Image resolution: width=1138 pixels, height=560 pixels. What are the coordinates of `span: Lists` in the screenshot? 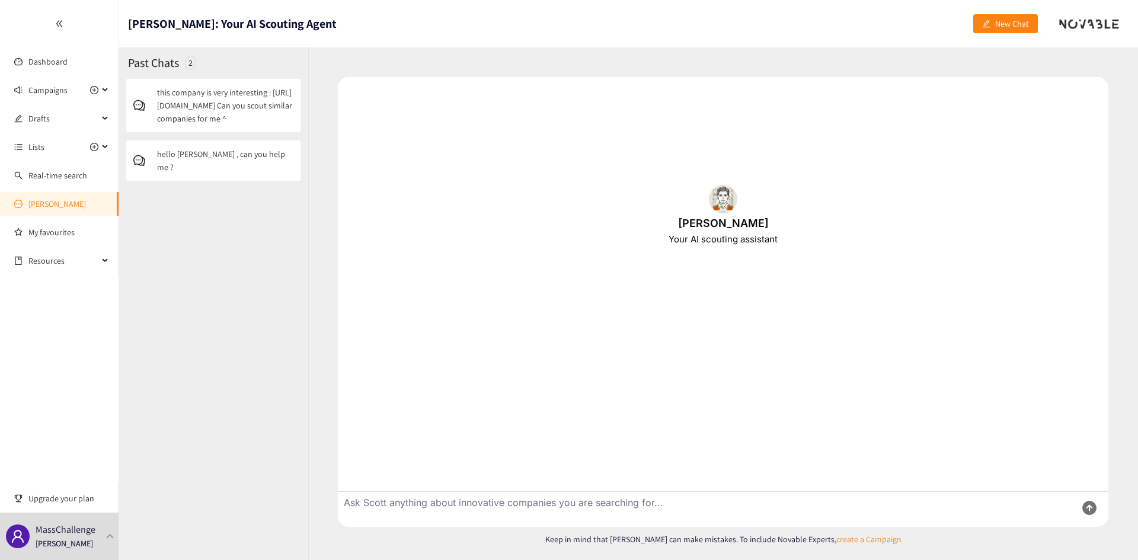 It's located at (36, 147).